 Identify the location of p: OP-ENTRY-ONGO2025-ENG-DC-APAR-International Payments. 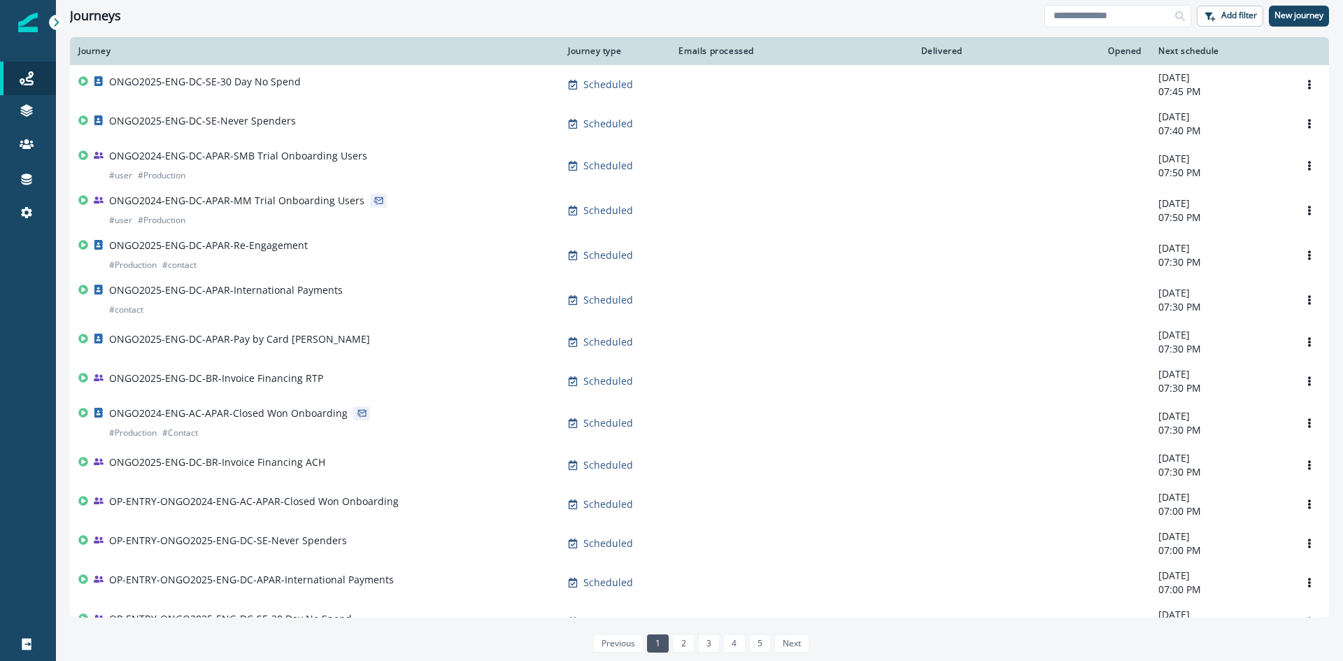
(251, 580).